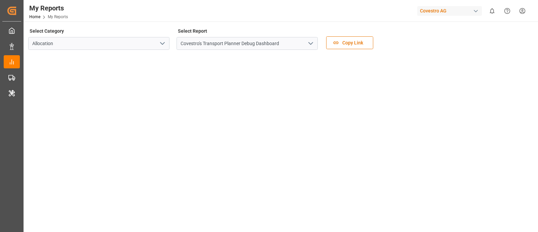  I want to click on button: Help Center, so click(507, 11).